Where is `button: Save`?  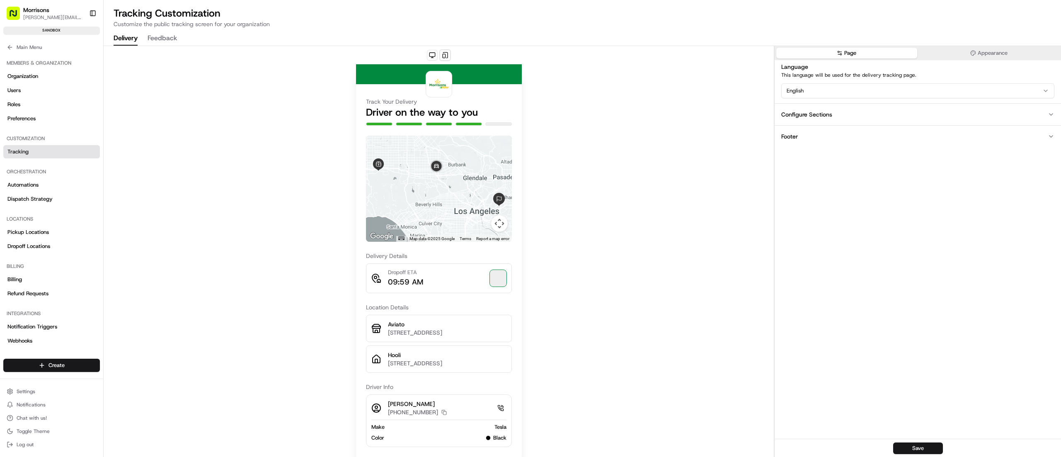 button: Save is located at coordinates (918, 448).